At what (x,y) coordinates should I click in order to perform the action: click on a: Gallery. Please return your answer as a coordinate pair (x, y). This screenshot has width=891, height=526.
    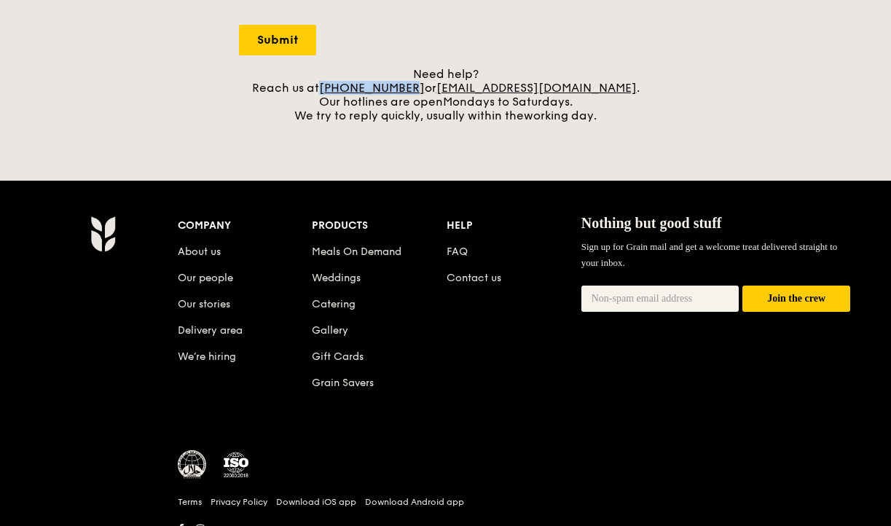
    Looking at the image, I should click on (330, 330).